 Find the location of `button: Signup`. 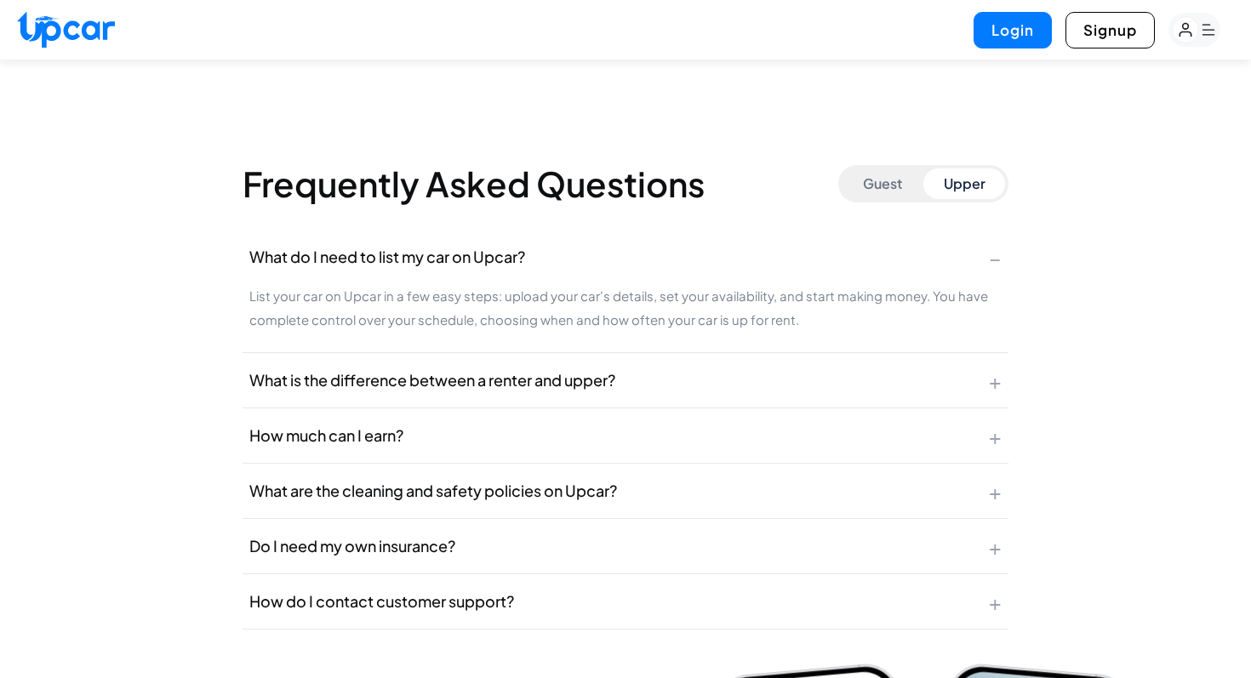

button: Signup is located at coordinates (1110, 30).